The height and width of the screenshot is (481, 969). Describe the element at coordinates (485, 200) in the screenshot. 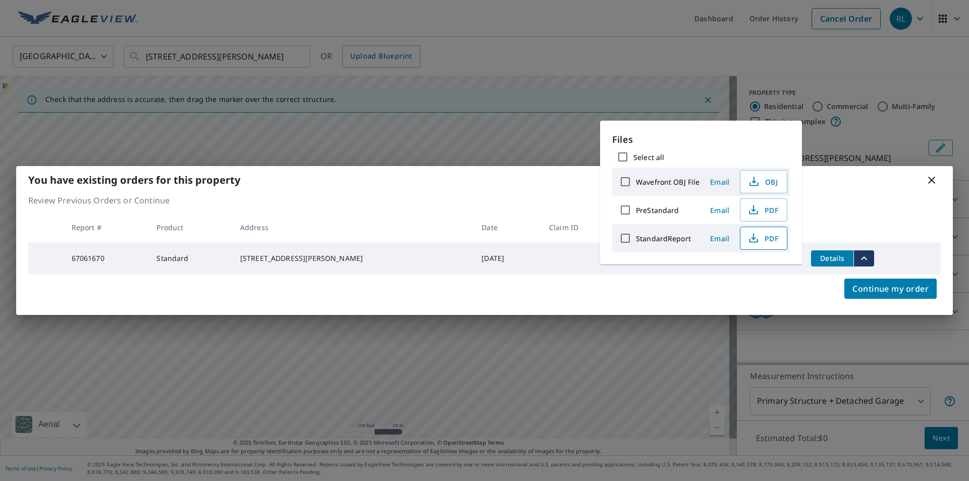

I see `p: Review Previous Orders or Continue` at that location.